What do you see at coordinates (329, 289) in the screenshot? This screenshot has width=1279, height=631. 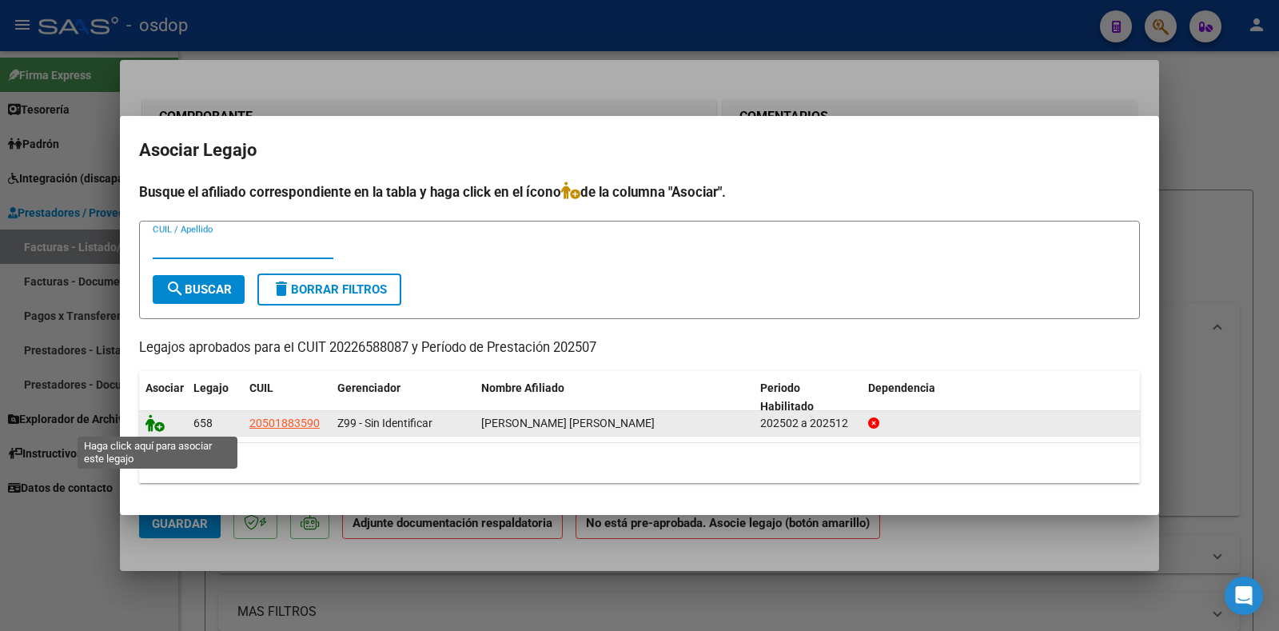 I see `span: Borrar Filtros` at bounding box center [329, 289].